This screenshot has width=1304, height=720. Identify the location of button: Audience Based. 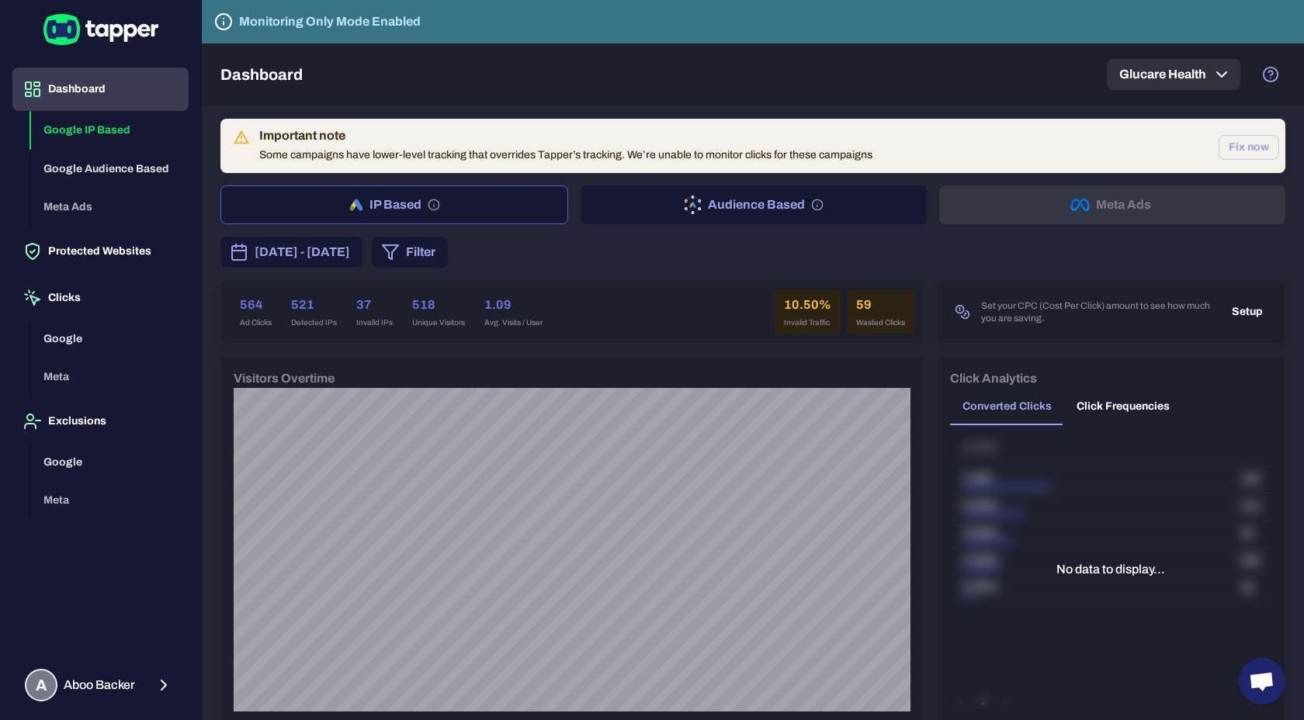
(754, 205).